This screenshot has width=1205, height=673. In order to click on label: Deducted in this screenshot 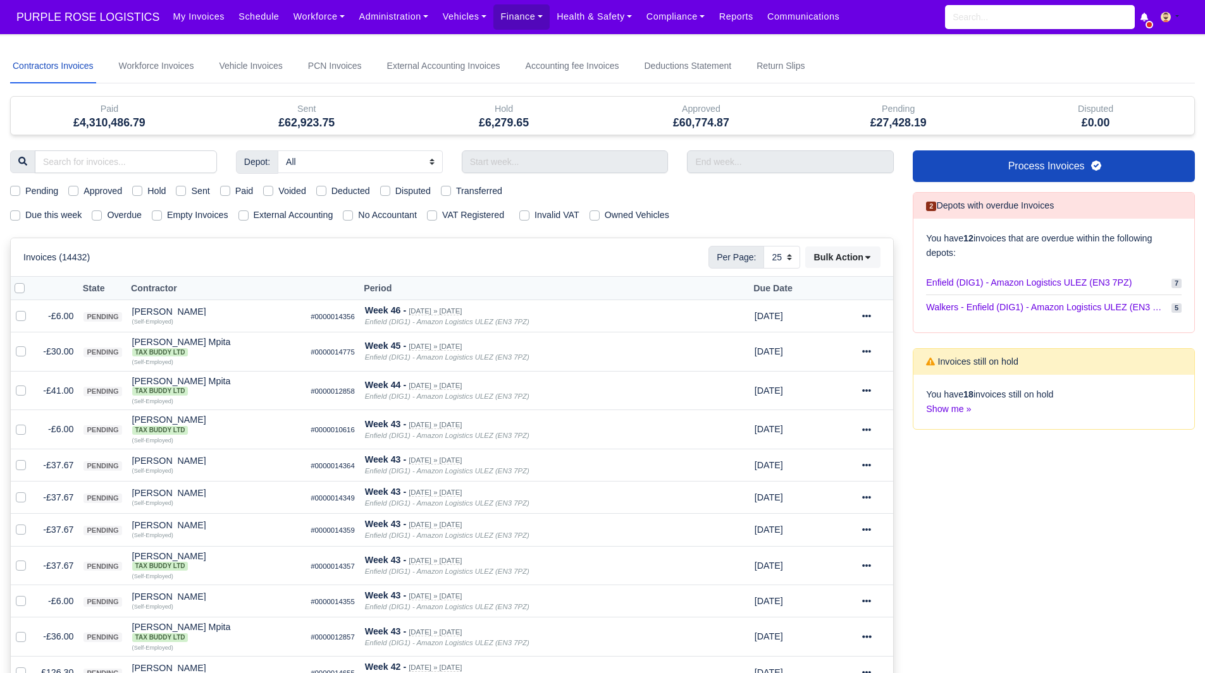, I will do `click(350, 191)`.